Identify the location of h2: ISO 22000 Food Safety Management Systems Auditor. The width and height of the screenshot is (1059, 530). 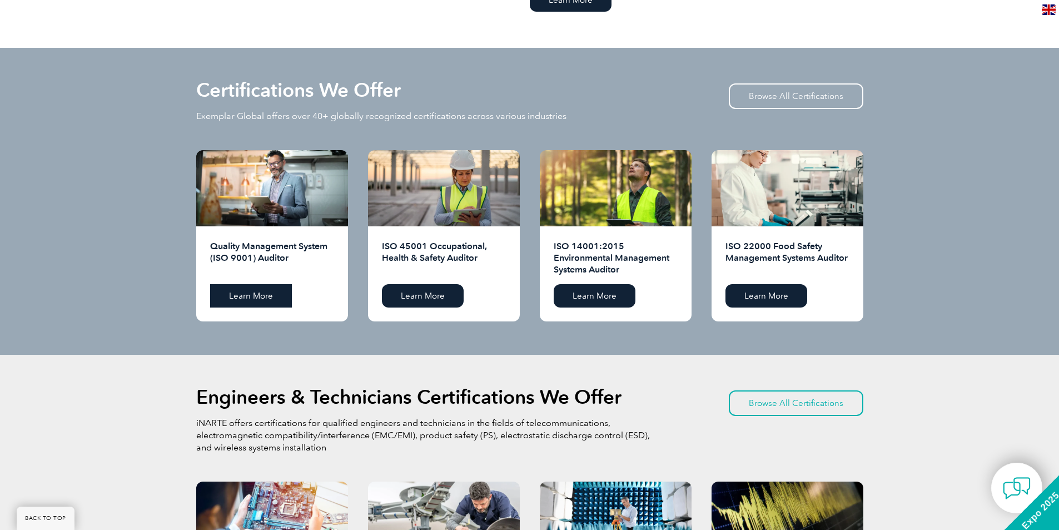
(787, 258).